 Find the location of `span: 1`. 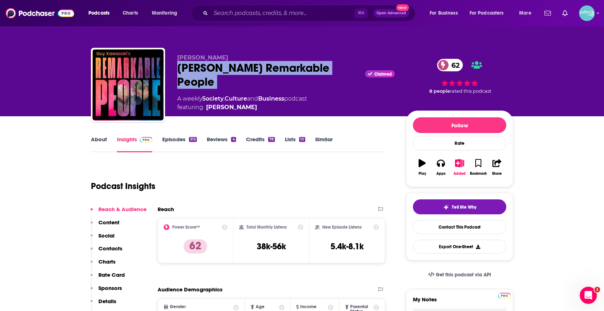

span: 1 is located at coordinates (597, 289).